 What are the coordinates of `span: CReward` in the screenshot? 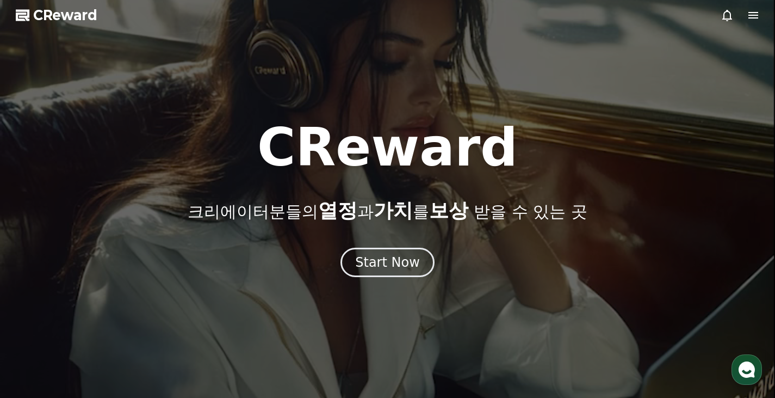 It's located at (65, 15).